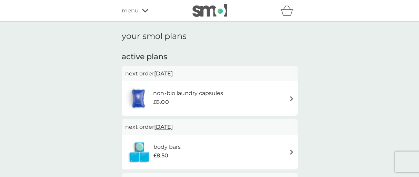 Image resolution: width=419 pixels, height=177 pixels. I want to click on h1: your smol plans, so click(210, 36).